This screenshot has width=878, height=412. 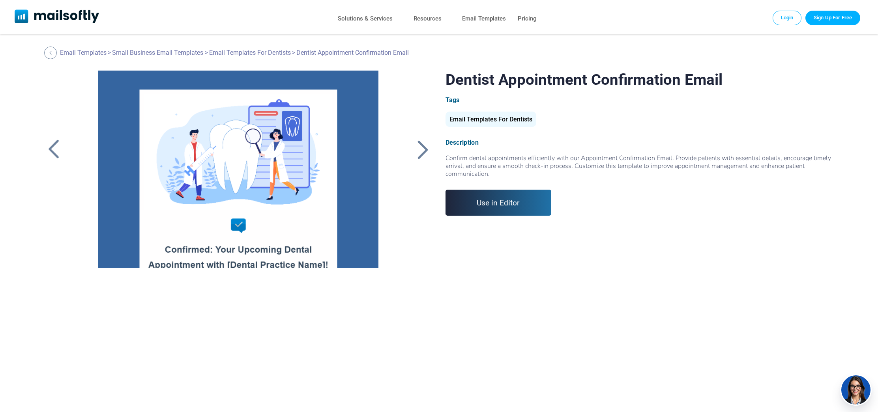 I want to click on div: Description, so click(x=640, y=142).